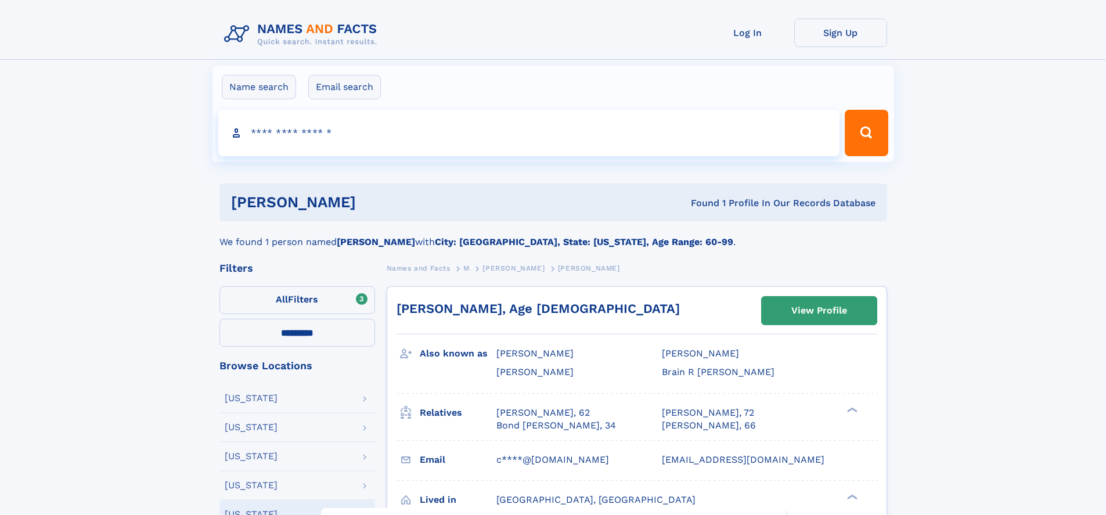 This screenshot has width=1106, height=515. Describe the element at coordinates (458, 413) in the screenshot. I see `h3: Relatives` at that location.